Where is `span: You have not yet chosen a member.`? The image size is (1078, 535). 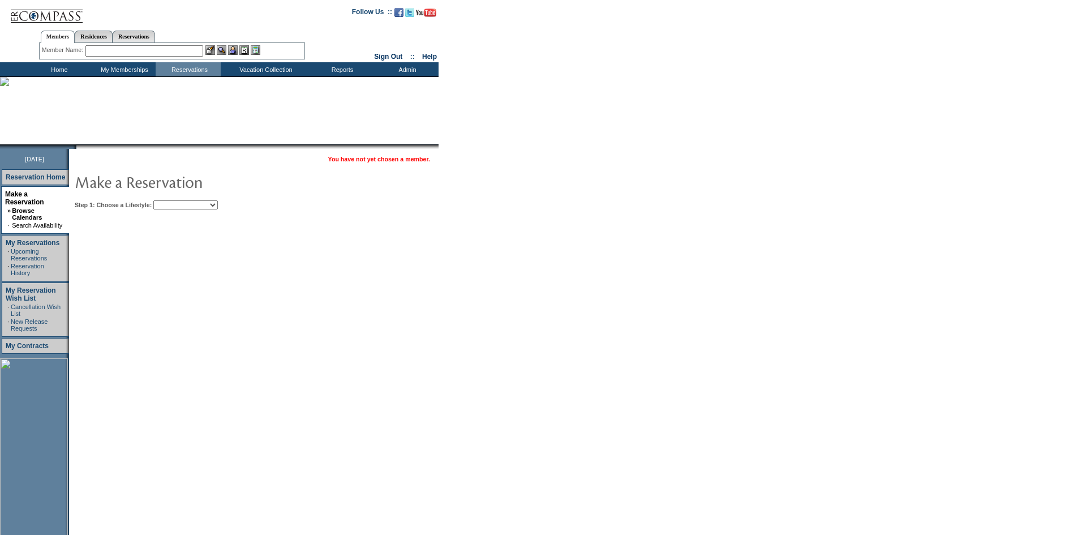 span: You have not yet chosen a member. is located at coordinates (379, 159).